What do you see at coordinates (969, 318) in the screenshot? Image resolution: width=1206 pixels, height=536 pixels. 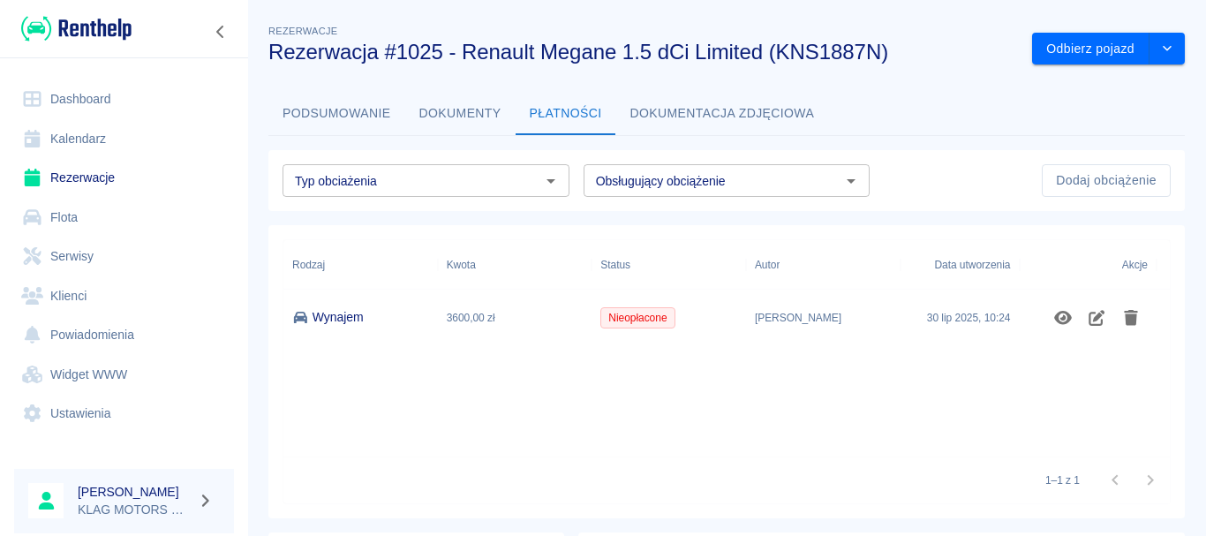 I see `div: 30 lip 2025, 10:24` at bounding box center [969, 318].